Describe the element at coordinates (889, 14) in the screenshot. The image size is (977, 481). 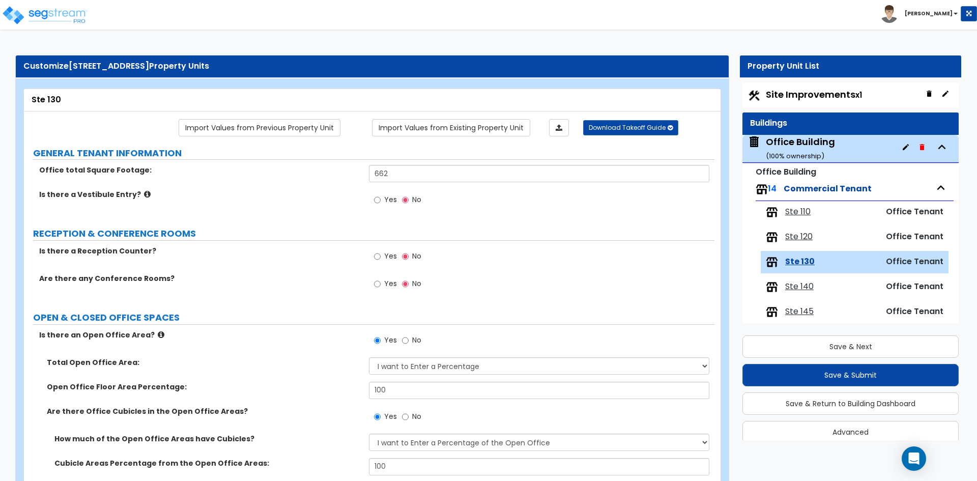
I see `img: avatar.png` at that location.